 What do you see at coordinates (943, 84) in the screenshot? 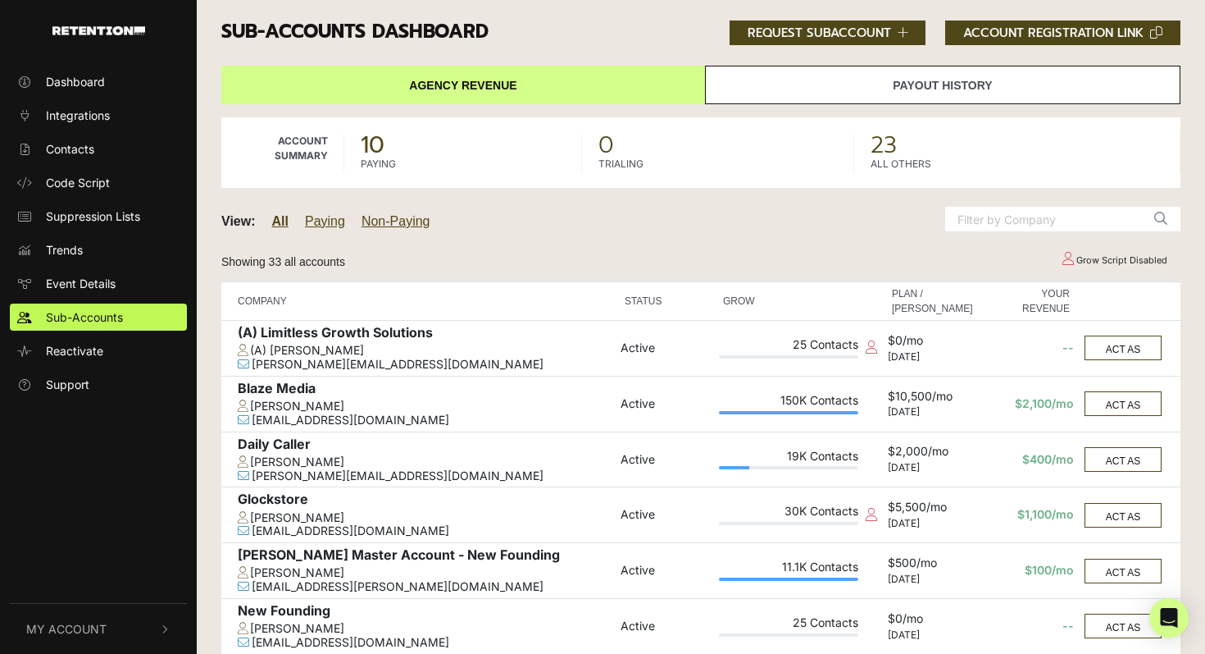
I see `a: Payout History` at bounding box center [943, 84].